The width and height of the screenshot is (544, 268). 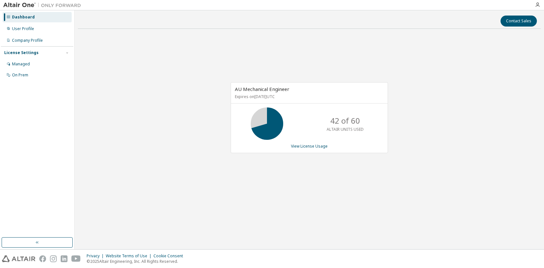 I want to click on button: Contact Sales, so click(x=518, y=21).